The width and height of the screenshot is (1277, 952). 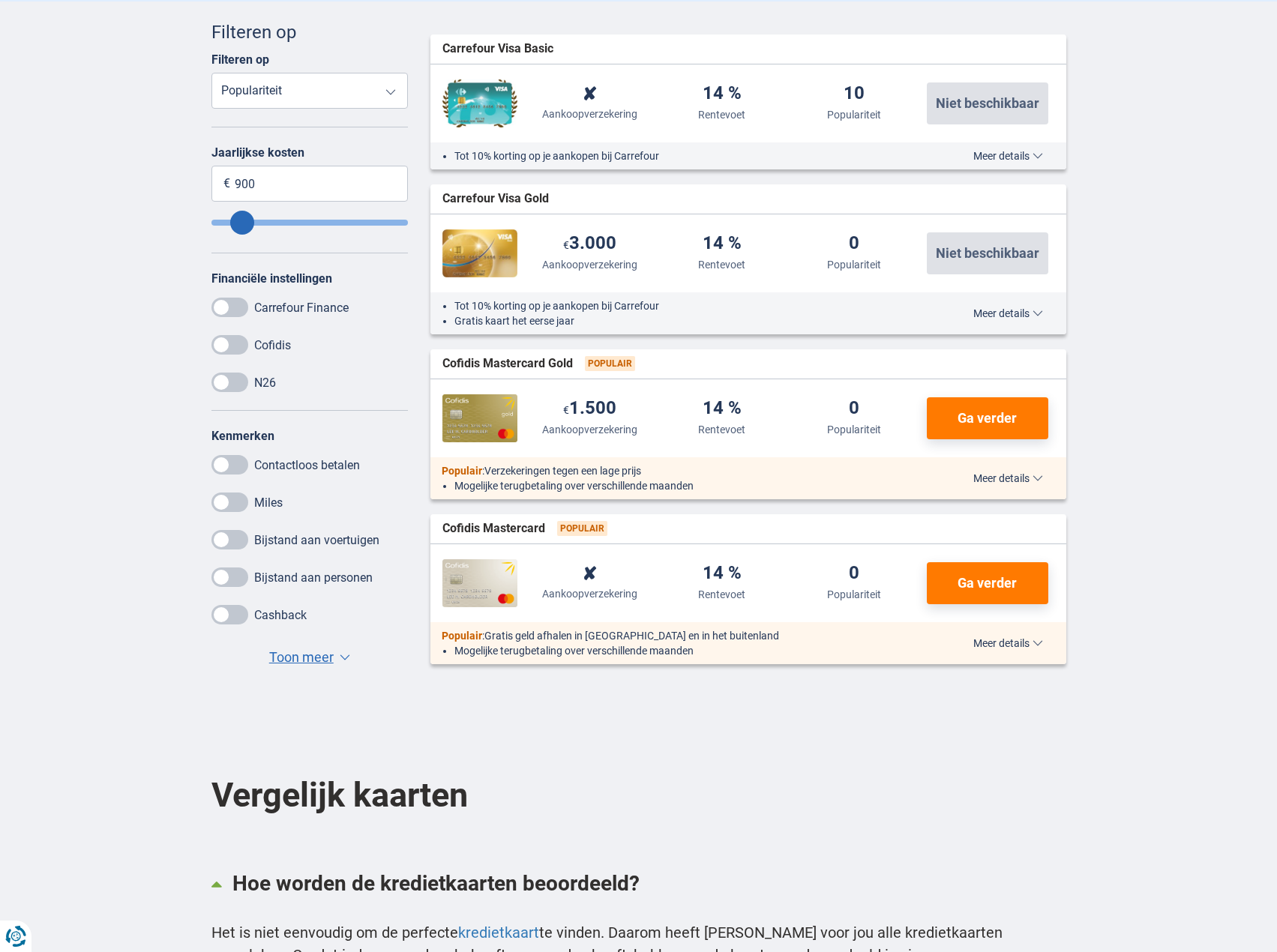 What do you see at coordinates (639, 794) in the screenshot?
I see `h2: Vergelijk kaarten` at bounding box center [639, 794].